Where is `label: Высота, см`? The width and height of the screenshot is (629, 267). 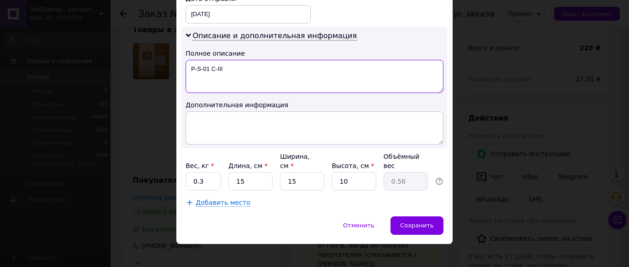 label: Высота, см is located at coordinates (353, 166).